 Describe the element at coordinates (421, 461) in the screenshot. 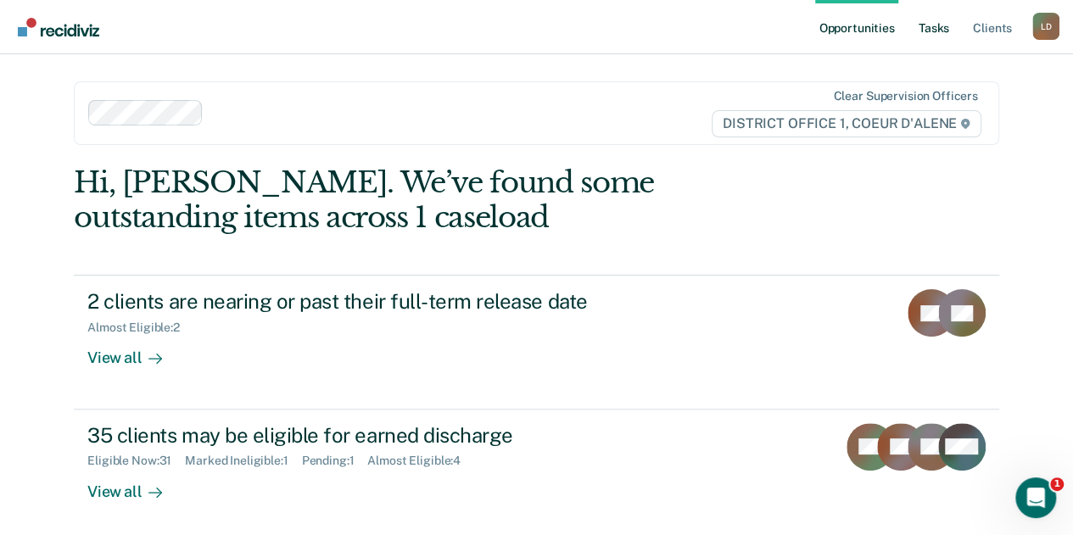

I see `div: Almost Eligible : 4` at that location.